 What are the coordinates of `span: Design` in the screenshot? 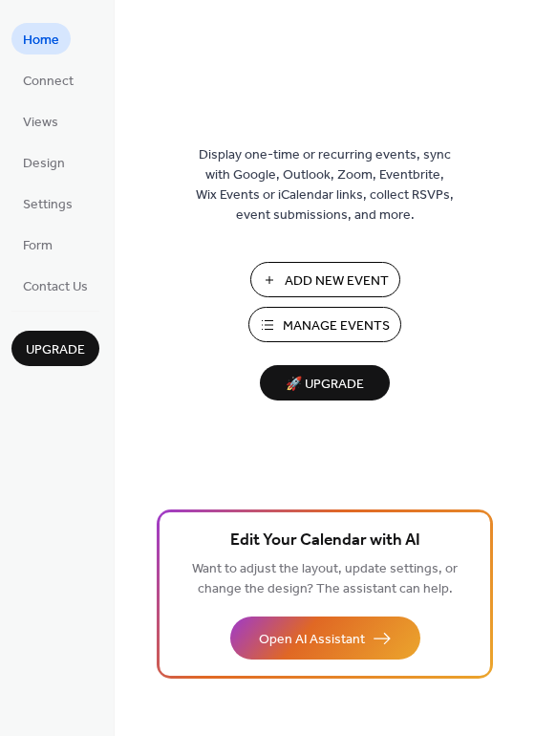 It's located at (44, 163).